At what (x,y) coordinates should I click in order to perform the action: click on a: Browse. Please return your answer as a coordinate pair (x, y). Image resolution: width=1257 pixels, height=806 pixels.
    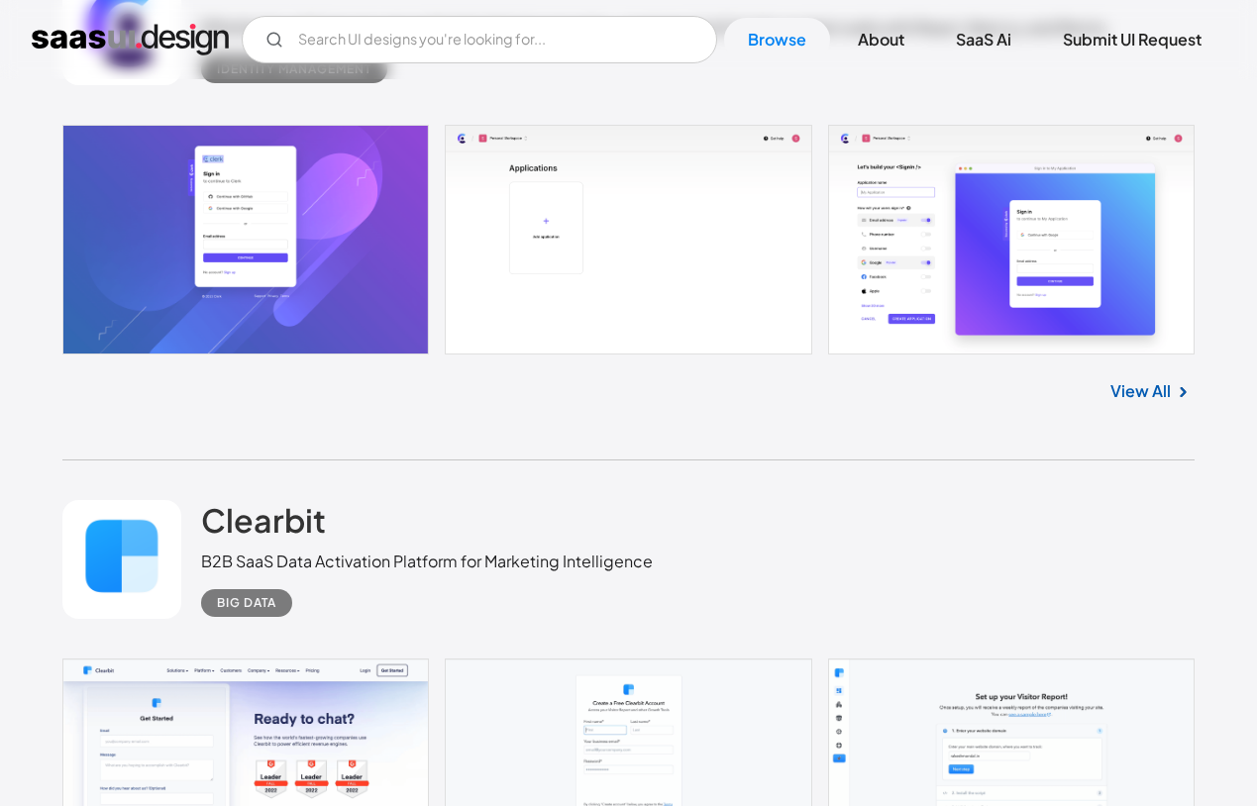
    Looking at the image, I should click on (777, 40).